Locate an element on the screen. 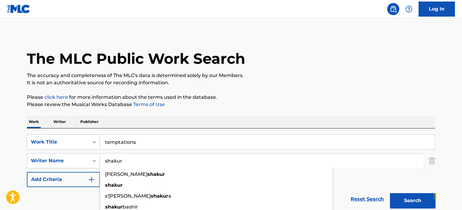 This screenshot has height=210, width=462. span: bashir is located at coordinates (130, 207).